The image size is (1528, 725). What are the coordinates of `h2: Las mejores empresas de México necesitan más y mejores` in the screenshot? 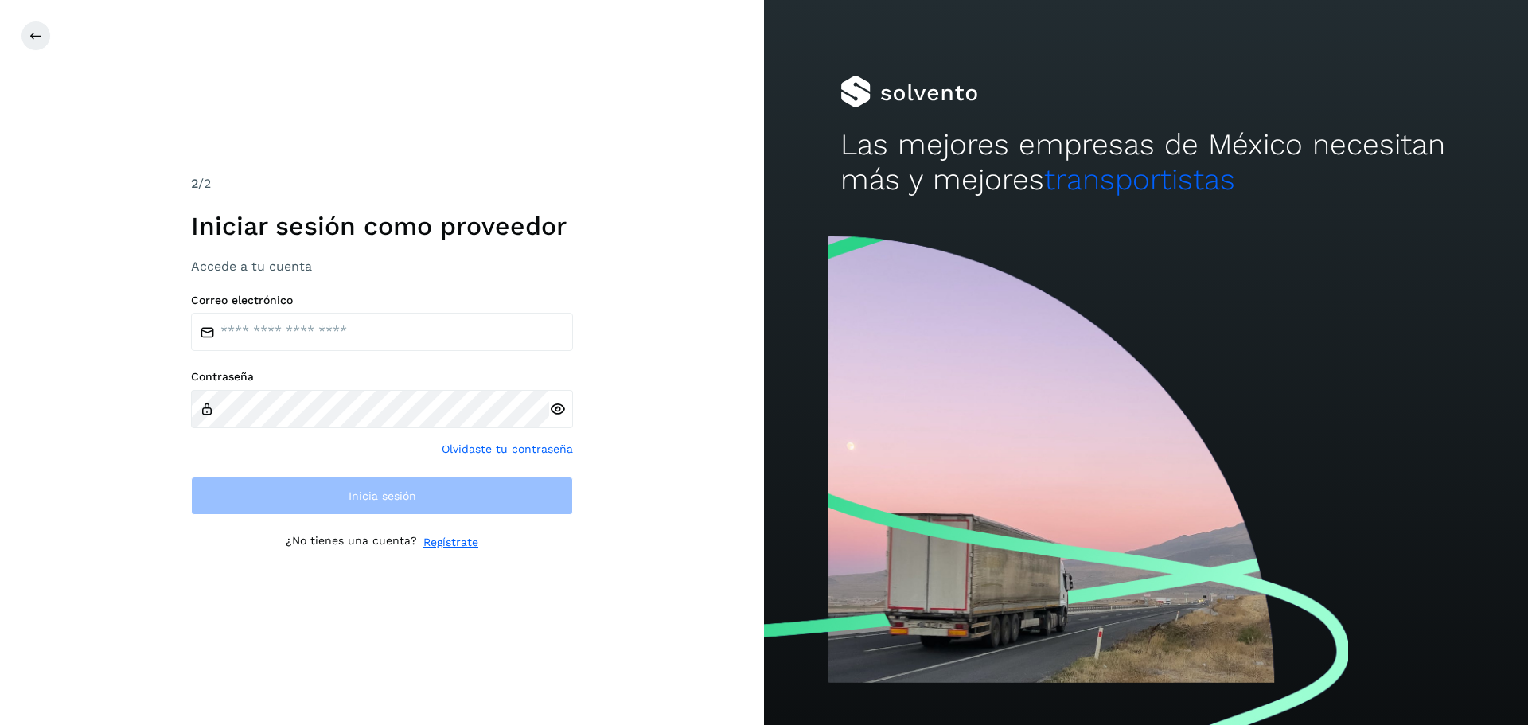 It's located at (1146, 162).